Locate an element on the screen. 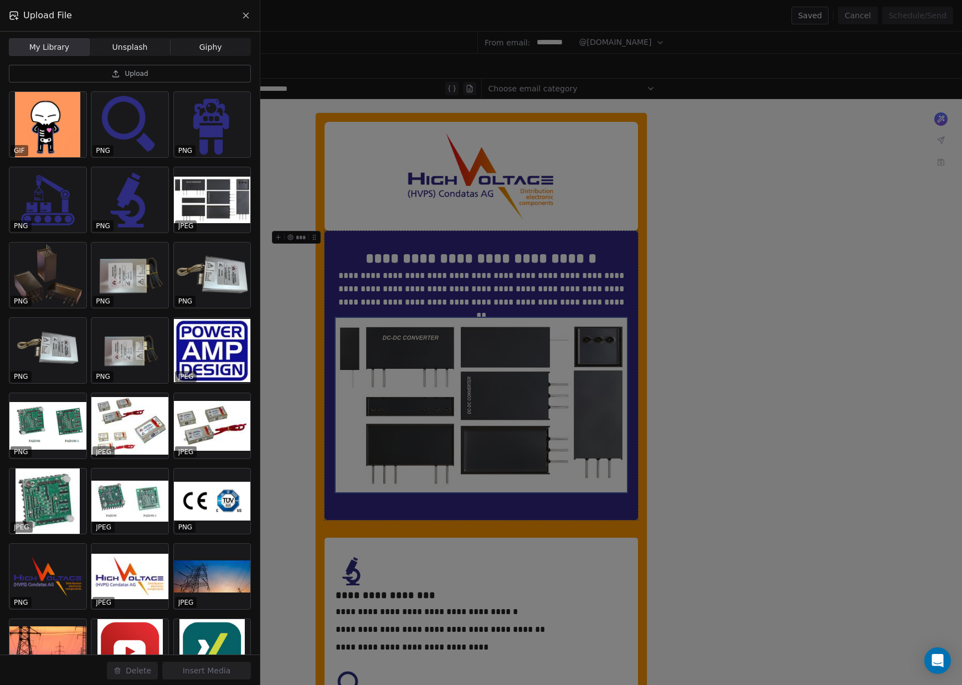 This screenshot has width=962, height=685. button: Delete is located at coordinates (132, 671).